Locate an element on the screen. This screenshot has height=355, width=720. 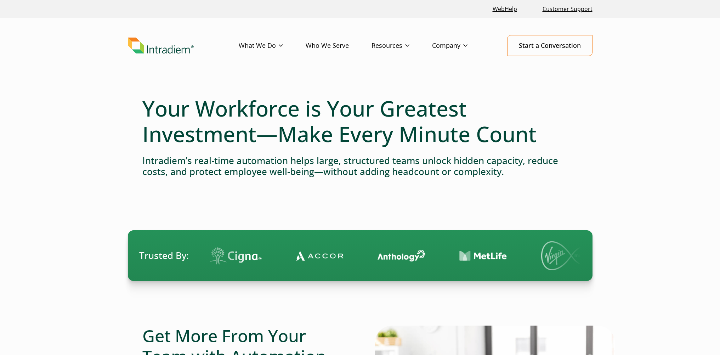
a: Resources is located at coordinates (402, 46).